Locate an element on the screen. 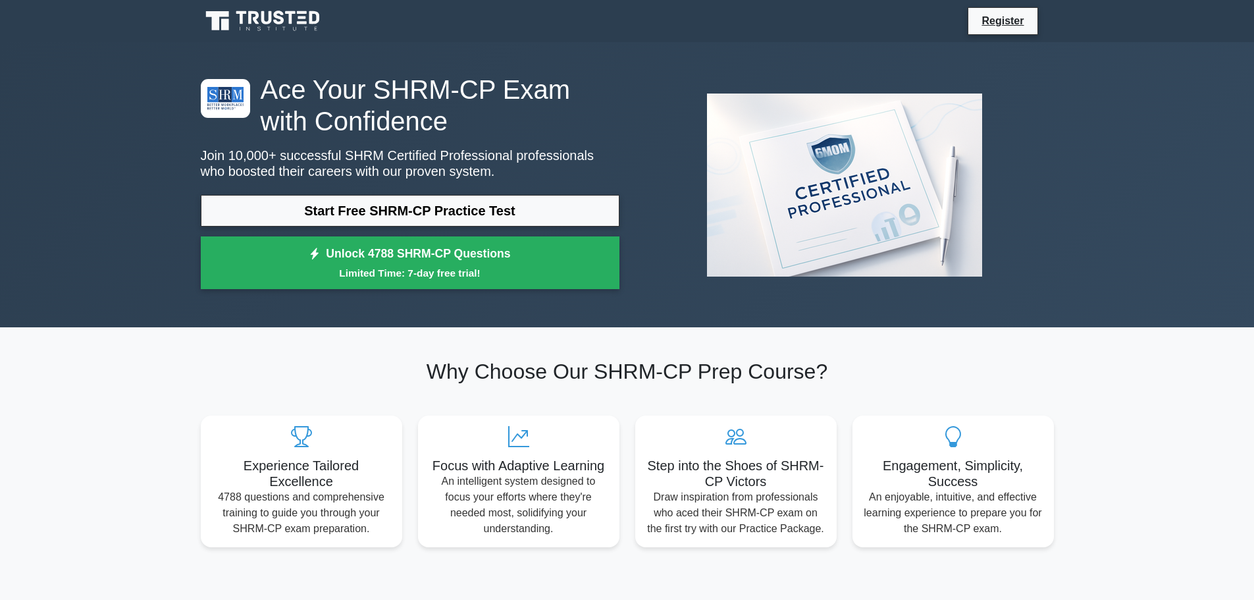 The height and width of the screenshot is (600, 1254). h1: Ace Your SHRM-CP Exam with Confidence is located at coordinates (410, 105).